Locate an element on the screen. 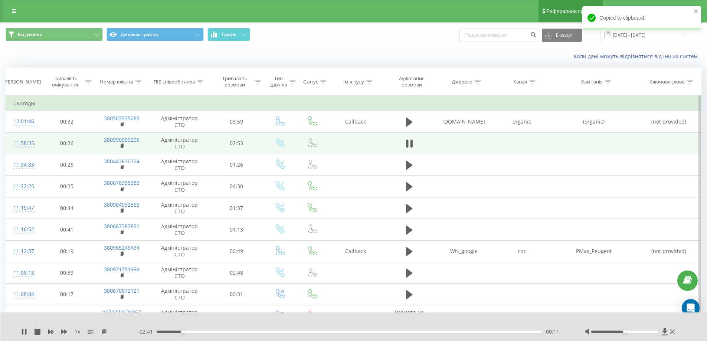 The height and width of the screenshot is (341, 707). a: 380971351999 is located at coordinates (122, 269).